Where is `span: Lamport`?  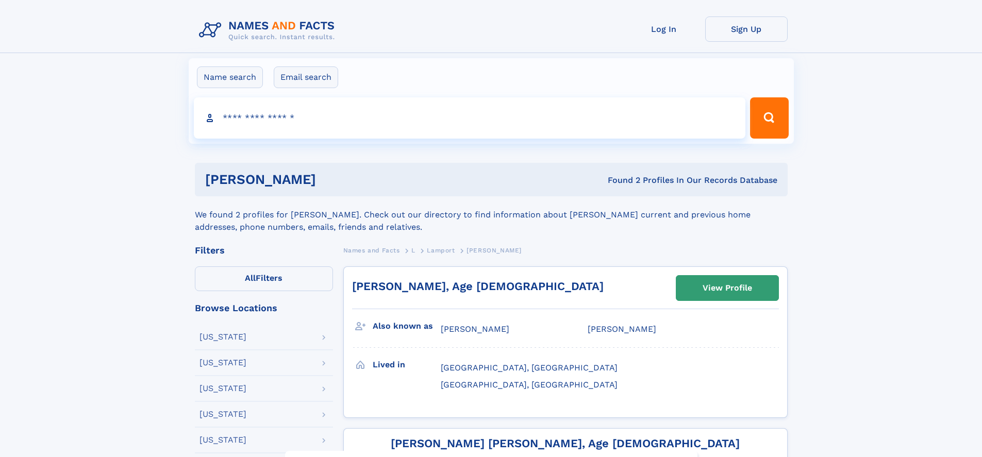
span: Lamport is located at coordinates (441, 251).